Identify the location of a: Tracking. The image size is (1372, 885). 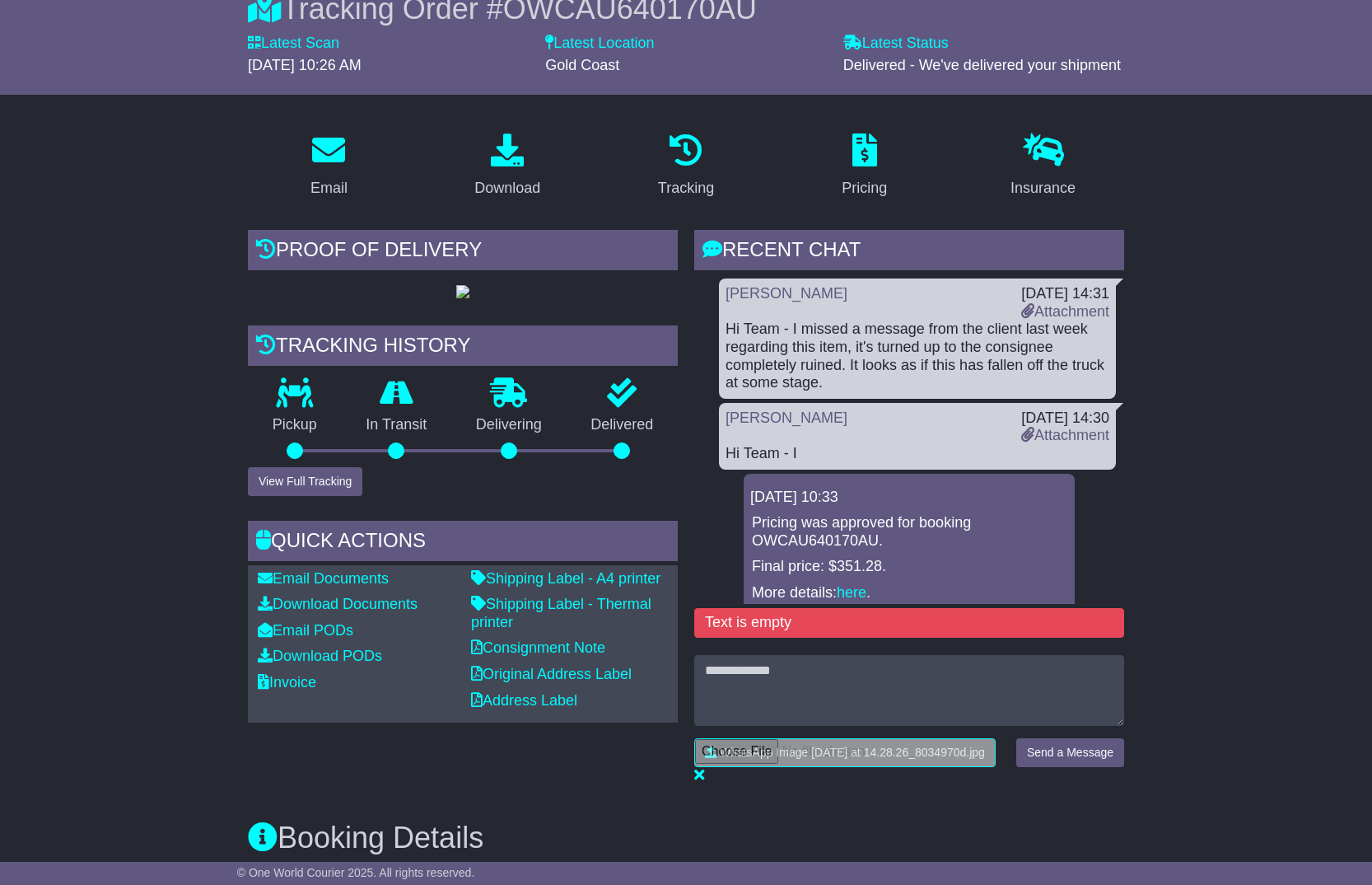
(686, 167).